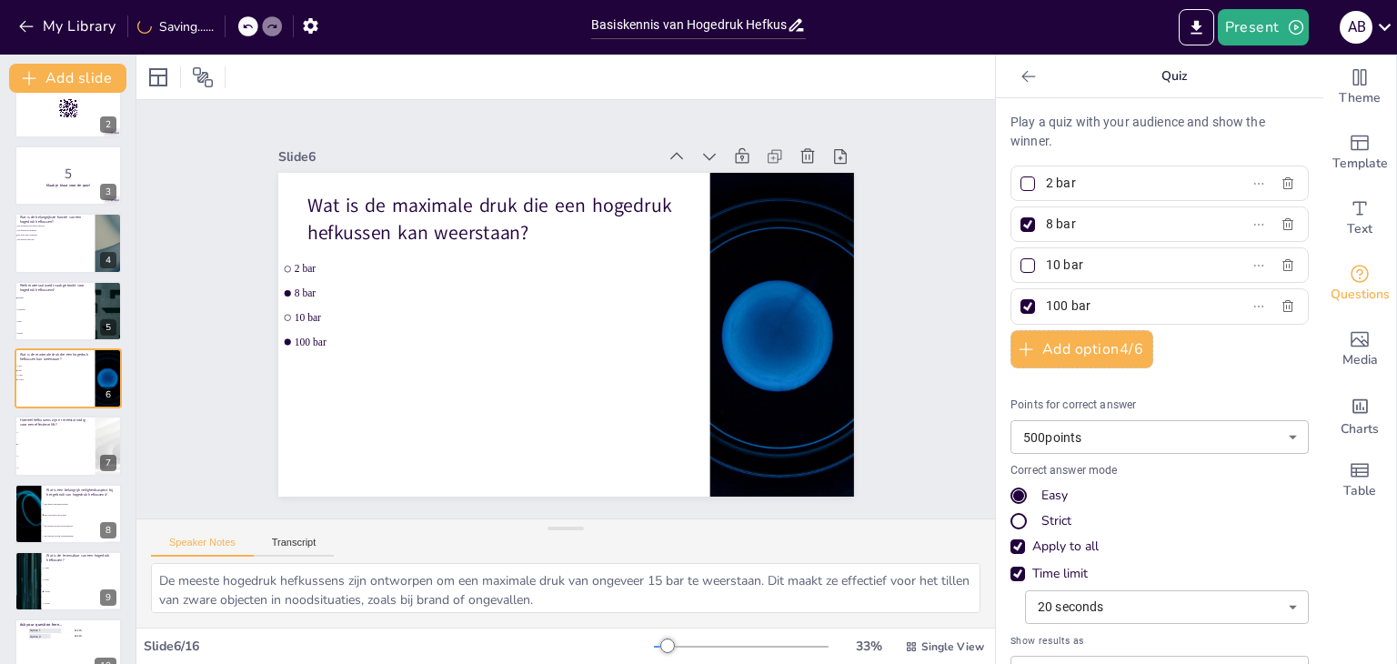 The width and height of the screenshot is (1397, 664). What do you see at coordinates (1360, 360) in the screenshot?
I see `span: Media` at bounding box center [1360, 360].